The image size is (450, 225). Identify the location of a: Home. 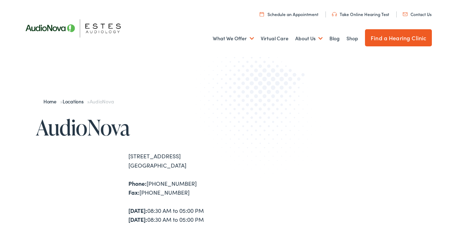
(52, 101).